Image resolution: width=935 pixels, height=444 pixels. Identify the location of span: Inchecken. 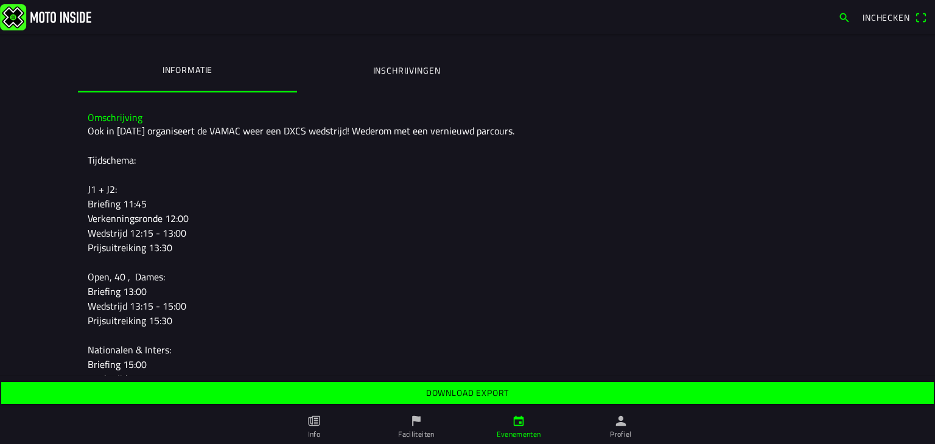
(886, 17).